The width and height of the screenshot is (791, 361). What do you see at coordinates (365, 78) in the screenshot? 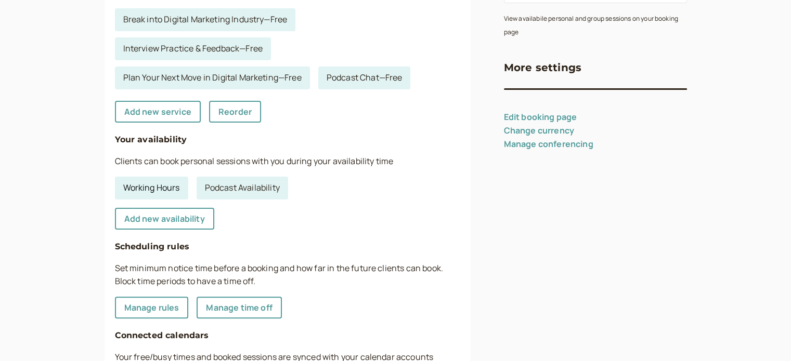
I see `a: Podcast Chat—Free` at bounding box center [365, 78].